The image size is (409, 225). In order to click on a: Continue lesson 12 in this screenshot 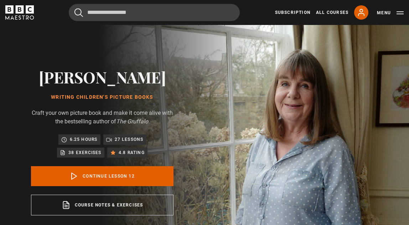, I will do `click(102, 176)`.